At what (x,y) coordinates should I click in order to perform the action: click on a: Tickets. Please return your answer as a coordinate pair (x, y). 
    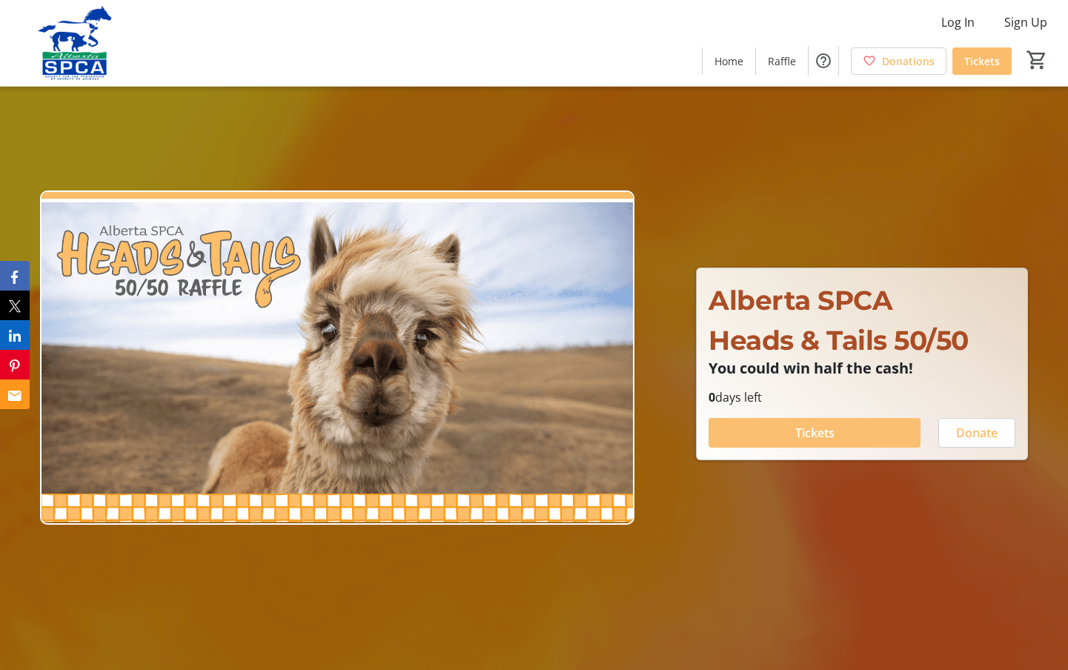
    Looking at the image, I should click on (982, 61).